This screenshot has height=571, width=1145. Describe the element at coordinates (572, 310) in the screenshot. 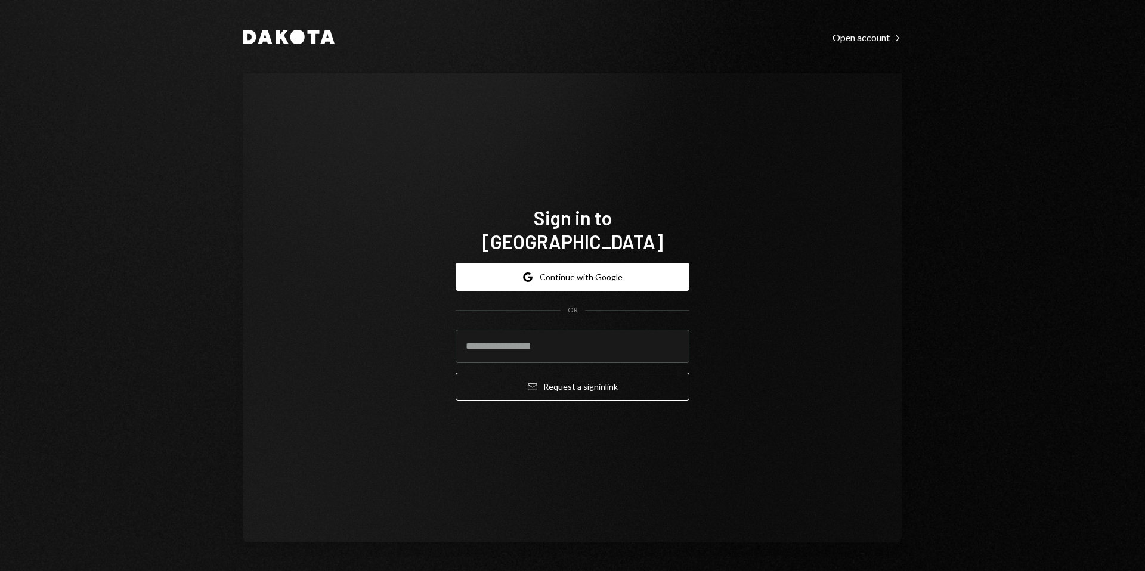

I see `div: OR` at that location.